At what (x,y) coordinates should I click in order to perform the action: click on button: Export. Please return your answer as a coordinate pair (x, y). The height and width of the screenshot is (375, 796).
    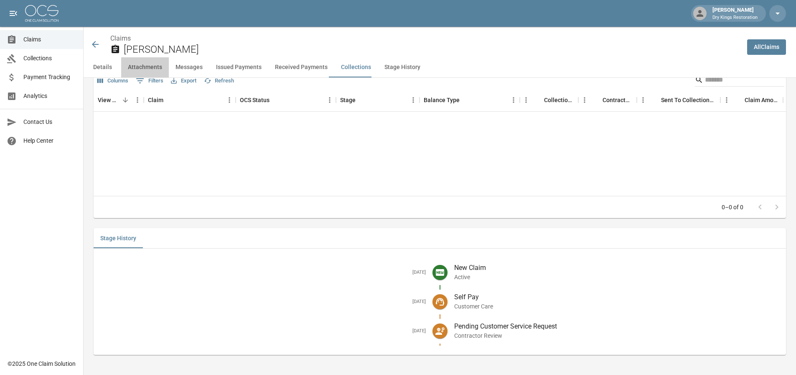
    Looking at the image, I should click on (184, 81).